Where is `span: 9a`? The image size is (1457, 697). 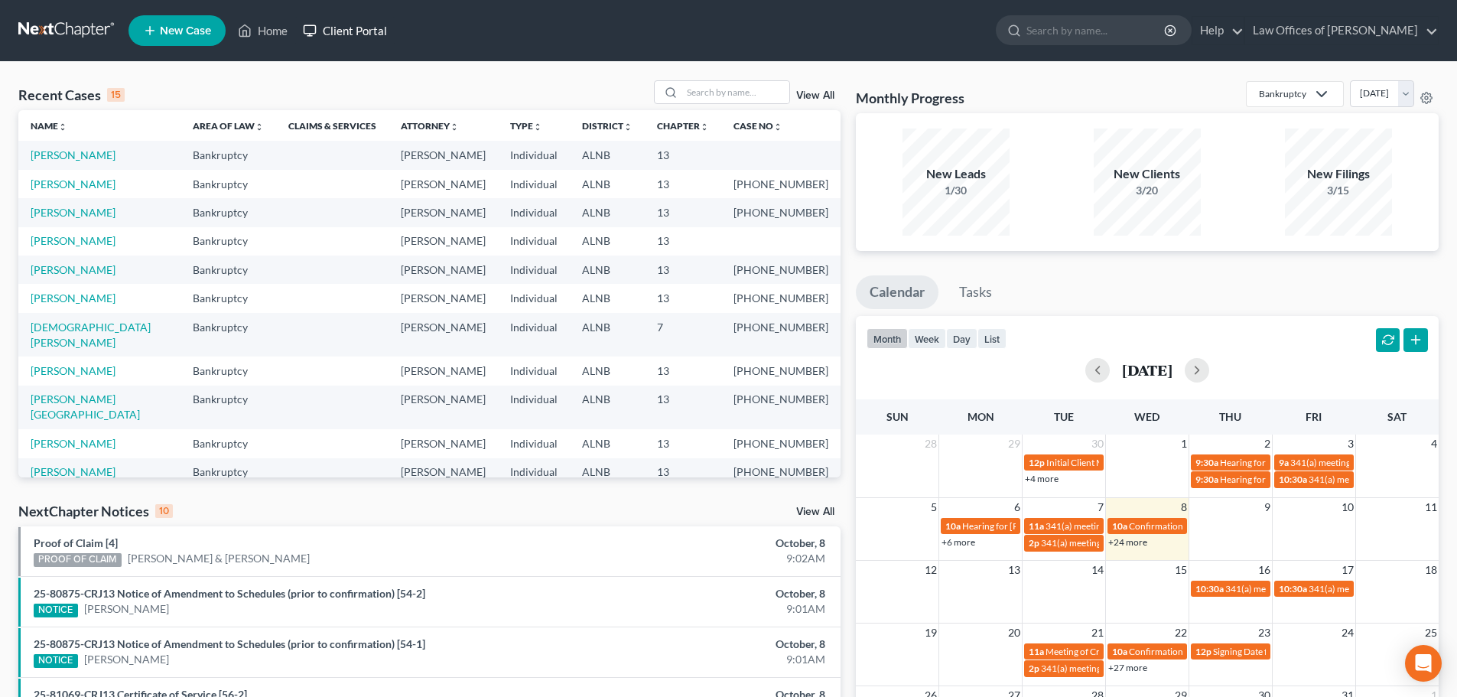 span: 9a is located at coordinates (1283, 462).